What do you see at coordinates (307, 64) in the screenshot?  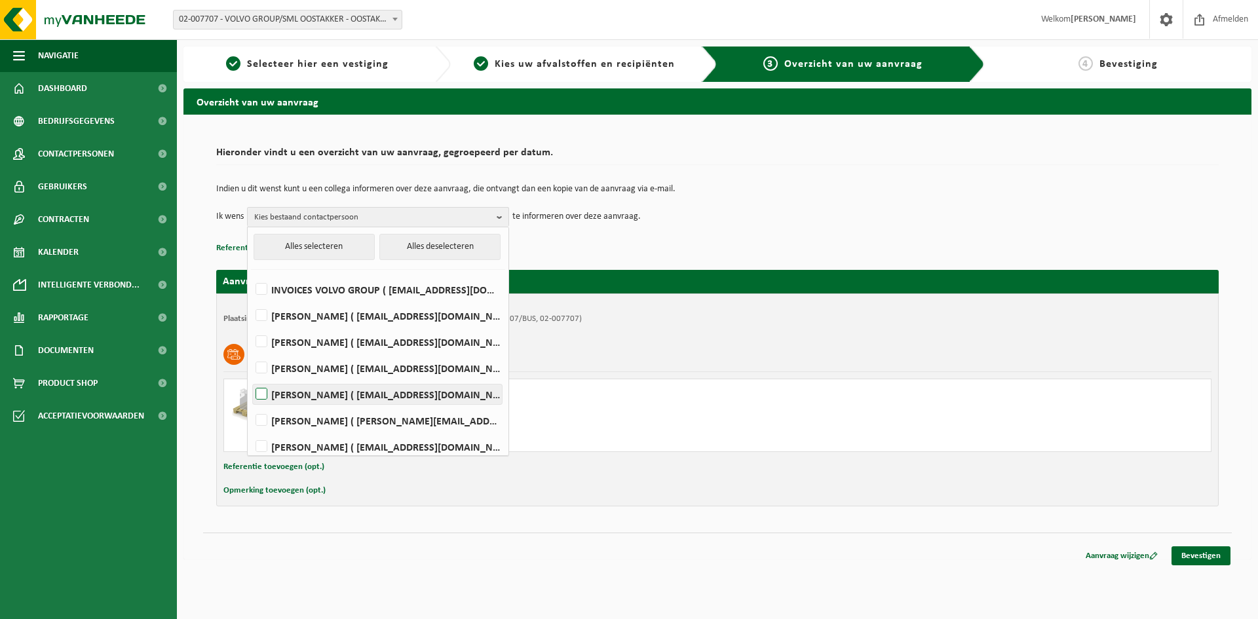 I see `a: 1Selecteer hier een vestiging` at bounding box center [307, 64].